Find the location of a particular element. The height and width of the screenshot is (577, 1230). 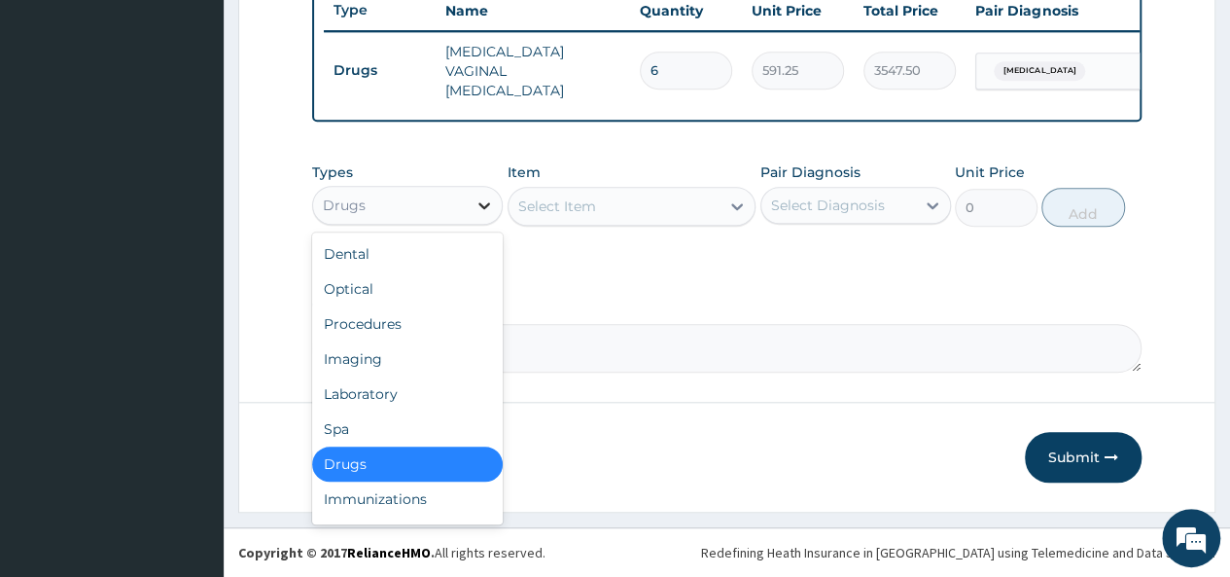

a: RelianceHMO is located at coordinates (389, 552).